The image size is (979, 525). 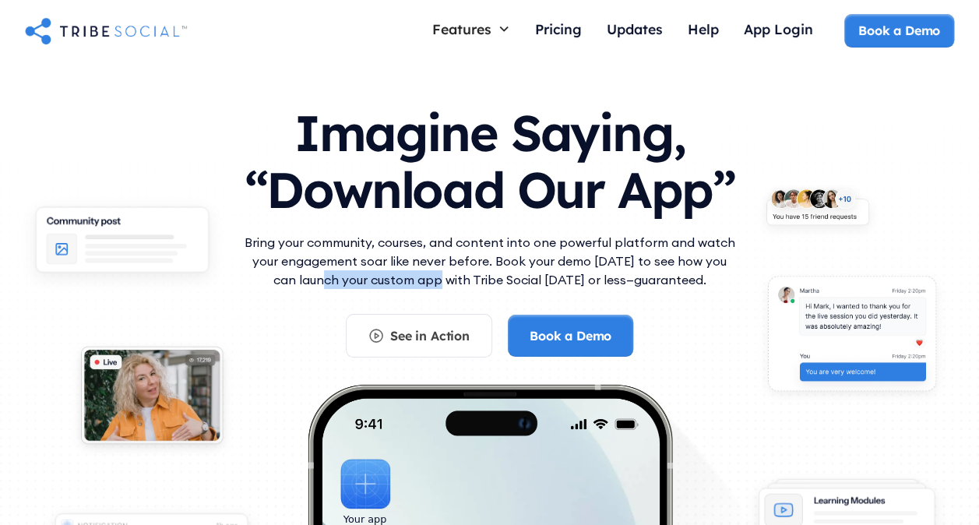 What do you see at coordinates (559, 30) in the screenshot?
I see `a: Pricing` at bounding box center [559, 30].